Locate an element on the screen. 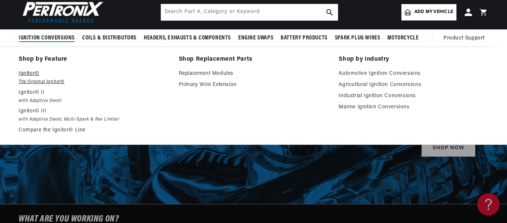  span: Product Support is located at coordinates (464, 38).